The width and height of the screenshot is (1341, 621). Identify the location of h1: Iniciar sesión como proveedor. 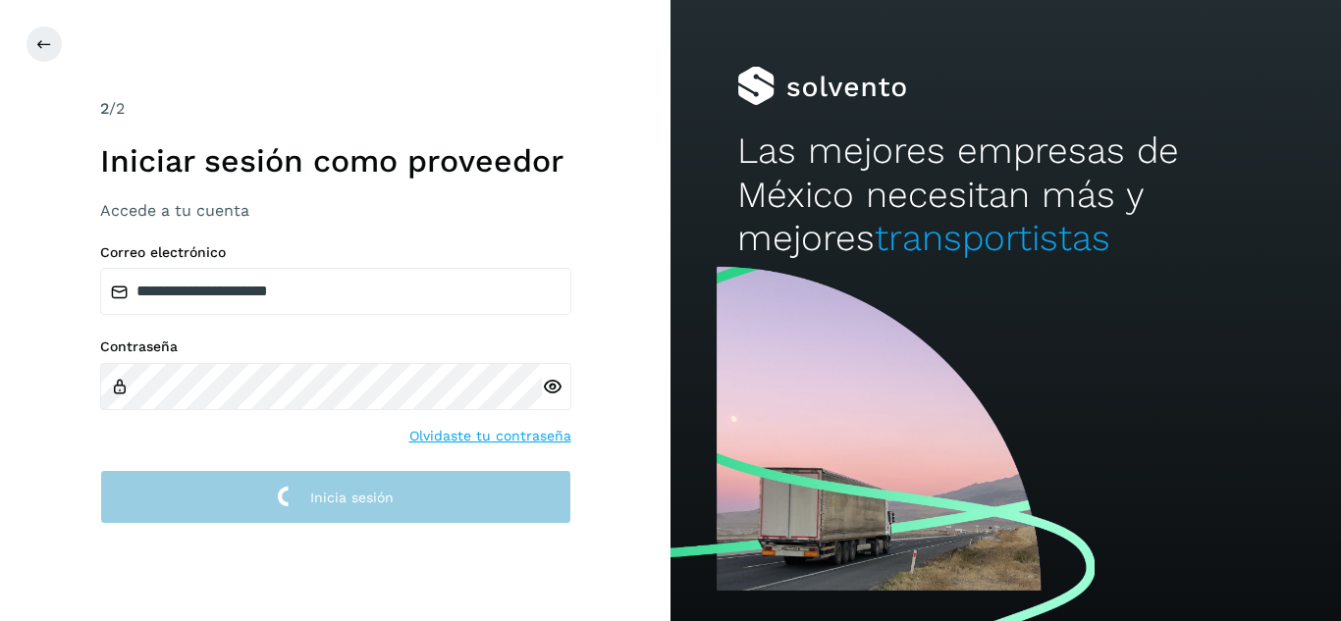
(336, 161).